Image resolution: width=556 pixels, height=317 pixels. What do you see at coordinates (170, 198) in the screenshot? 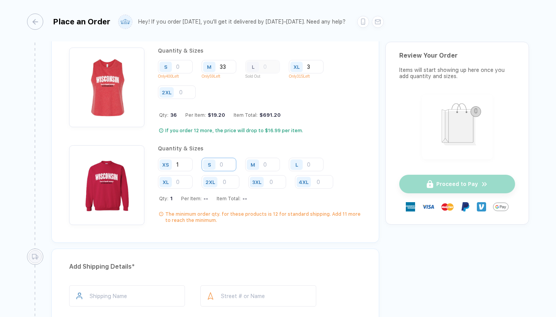
I see `span: 1` at bounding box center [170, 198].